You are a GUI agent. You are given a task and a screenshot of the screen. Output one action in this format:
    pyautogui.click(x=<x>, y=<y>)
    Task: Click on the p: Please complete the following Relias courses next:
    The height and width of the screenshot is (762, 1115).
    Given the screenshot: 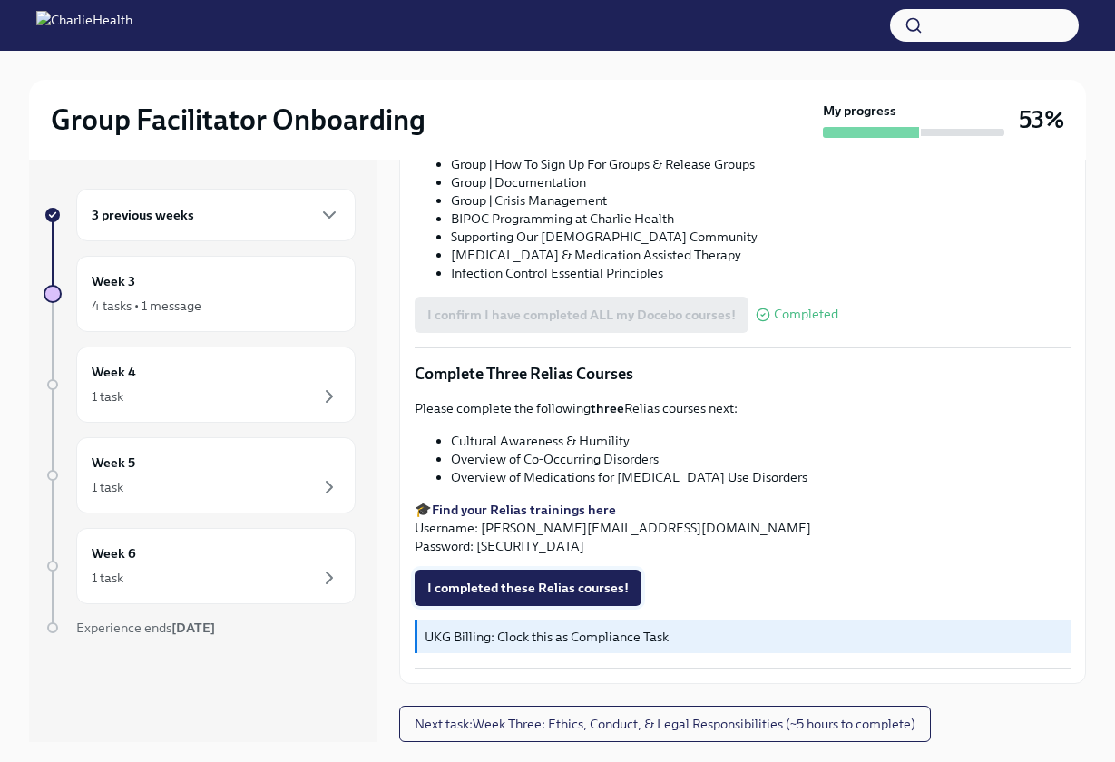 What is the action you would take?
    pyautogui.click(x=742, y=408)
    